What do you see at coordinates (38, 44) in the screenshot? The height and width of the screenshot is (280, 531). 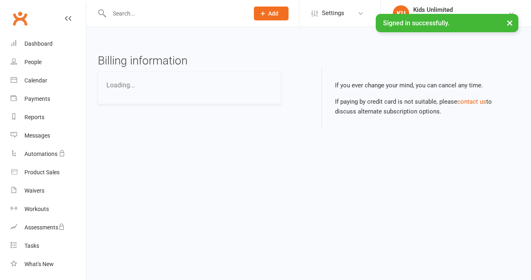 I see `div: Dashboard` at bounding box center [38, 44].